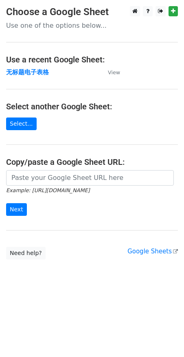 The image size is (184, 357). Describe the element at coordinates (21, 124) in the screenshot. I see `a: Select...` at that location.